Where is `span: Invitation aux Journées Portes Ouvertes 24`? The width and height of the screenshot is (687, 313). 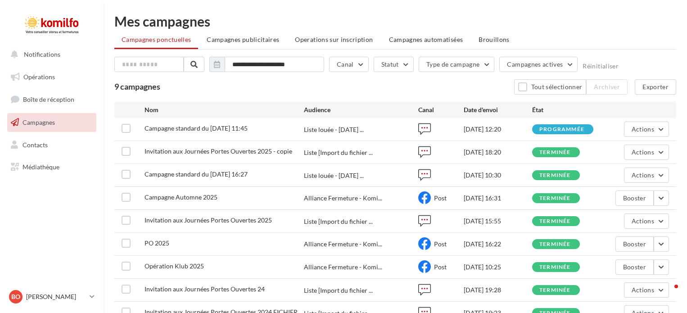 span: Invitation aux Journées Portes Ouvertes 24 is located at coordinates (204, 289).